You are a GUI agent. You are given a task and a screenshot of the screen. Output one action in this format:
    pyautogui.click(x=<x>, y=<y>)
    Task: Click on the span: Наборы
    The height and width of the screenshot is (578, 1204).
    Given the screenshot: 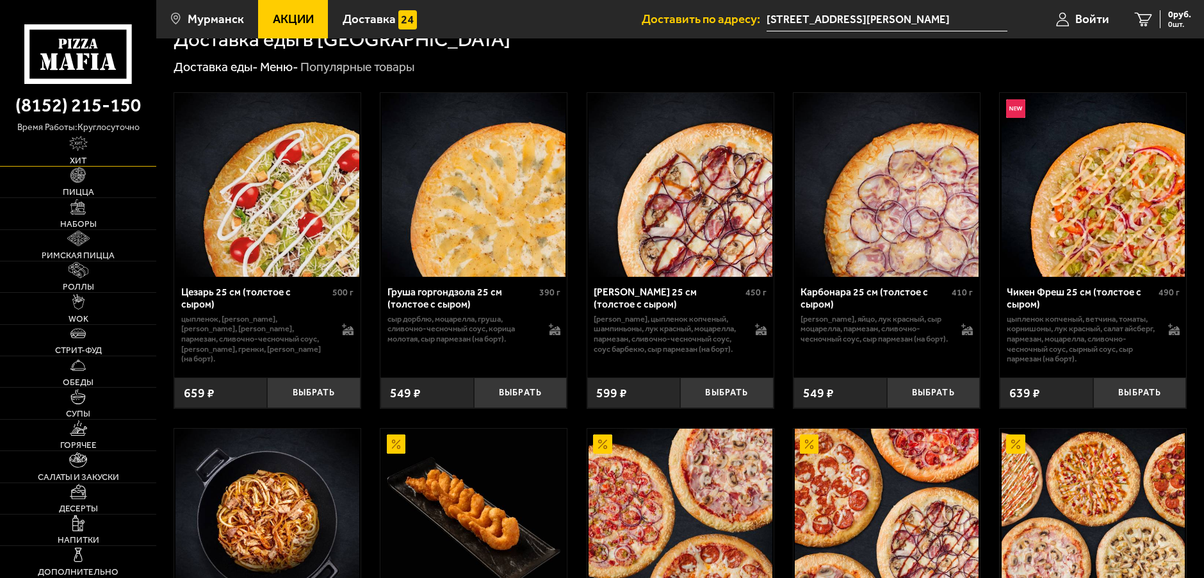 What is the action you would take?
    pyautogui.click(x=78, y=224)
    